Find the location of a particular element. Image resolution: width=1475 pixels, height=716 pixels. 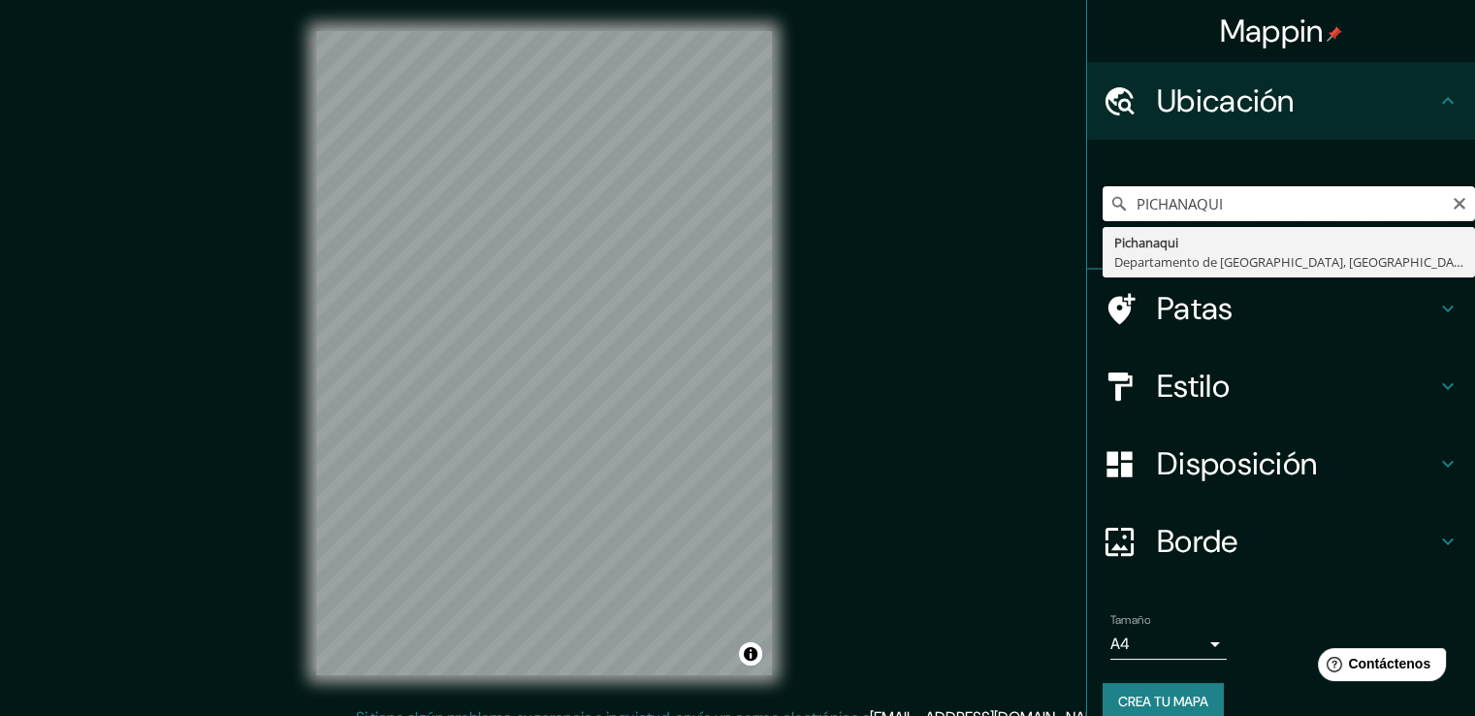

font: Borde is located at coordinates (1198, 541).